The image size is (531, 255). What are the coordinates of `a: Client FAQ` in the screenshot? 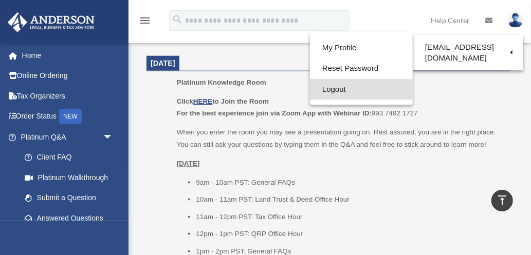 It's located at (71, 158).